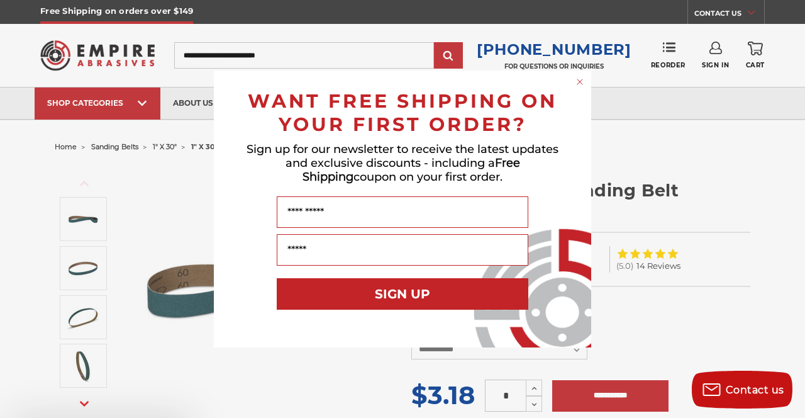 The image size is (805, 418). I want to click on span: Contact us, so click(755, 389).